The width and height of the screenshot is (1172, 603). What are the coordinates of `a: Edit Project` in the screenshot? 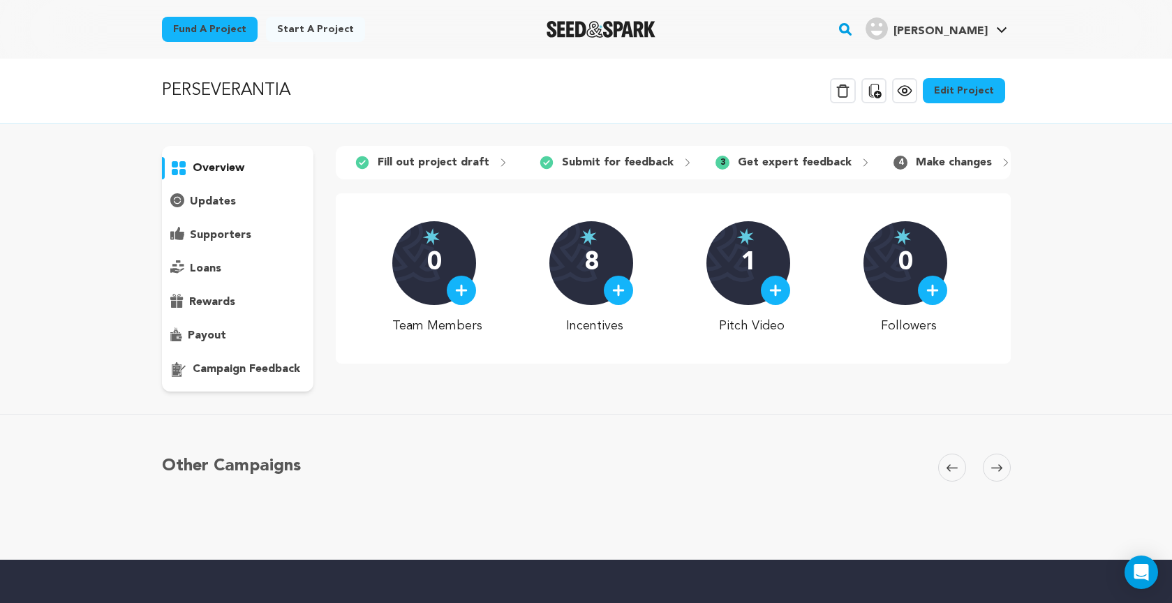 It's located at (964, 91).